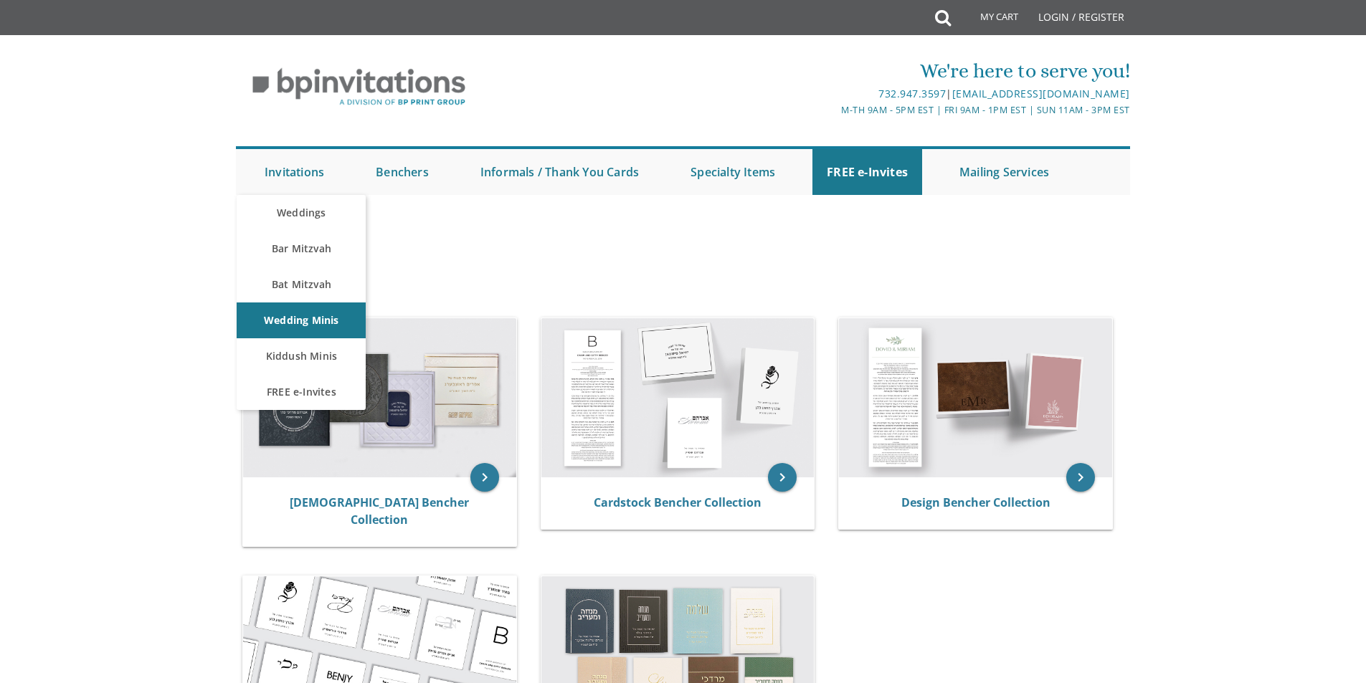  What do you see at coordinates (301, 356) in the screenshot?
I see `a: Kiddush Minis` at bounding box center [301, 356].